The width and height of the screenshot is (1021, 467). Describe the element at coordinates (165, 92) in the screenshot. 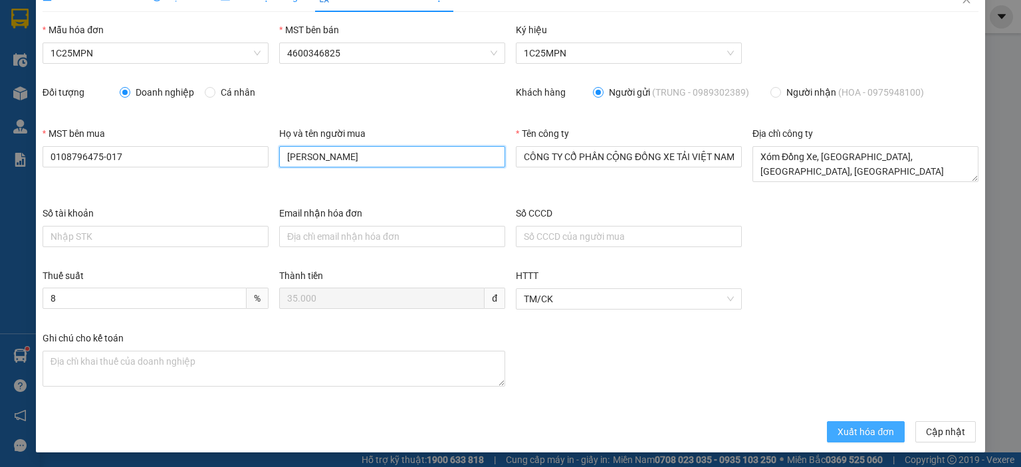

I see `span: Doanh nghiệp` at that location.